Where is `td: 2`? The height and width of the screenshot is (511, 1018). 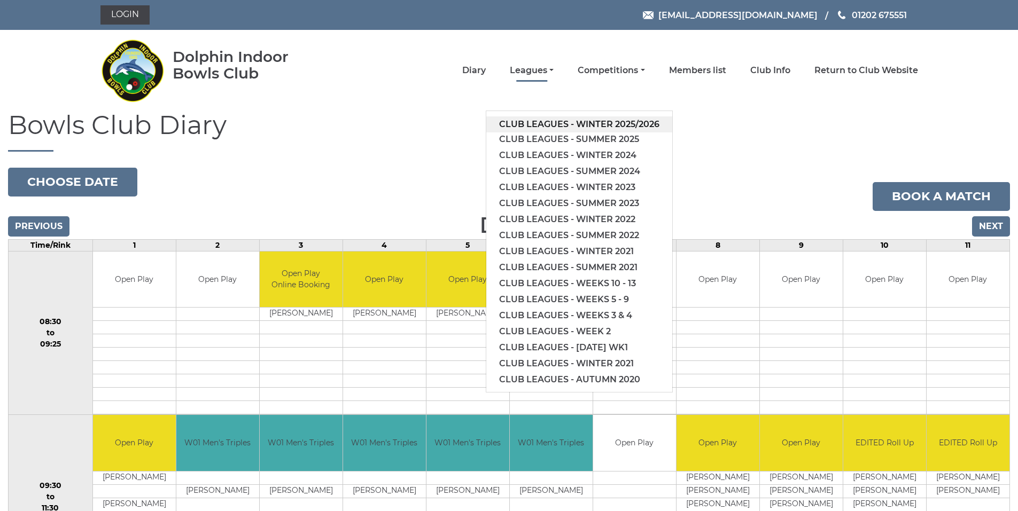
td: 2 is located at coordinates (217, 245).